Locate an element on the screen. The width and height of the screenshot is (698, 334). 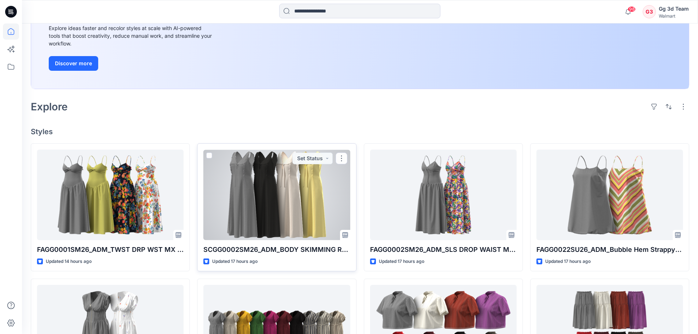
div: G3 is located at coordinates (649, 12).